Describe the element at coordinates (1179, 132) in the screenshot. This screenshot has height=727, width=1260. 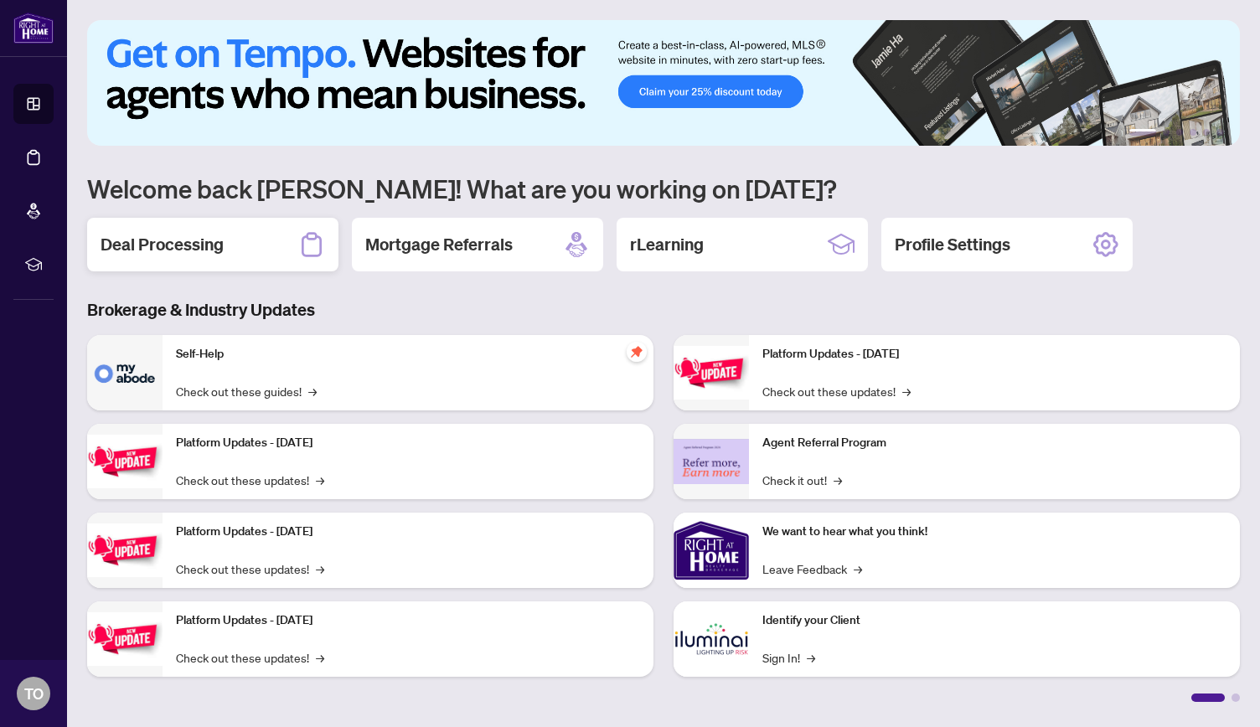
I see `button: 3` at that location.